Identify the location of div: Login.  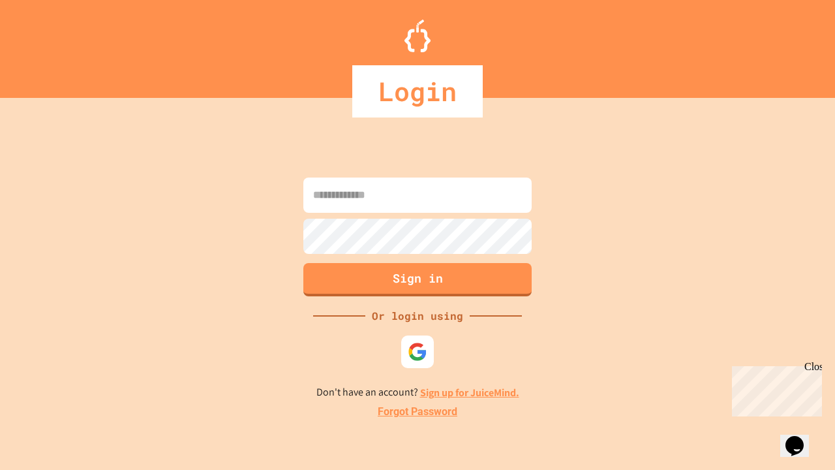
(417, 91).